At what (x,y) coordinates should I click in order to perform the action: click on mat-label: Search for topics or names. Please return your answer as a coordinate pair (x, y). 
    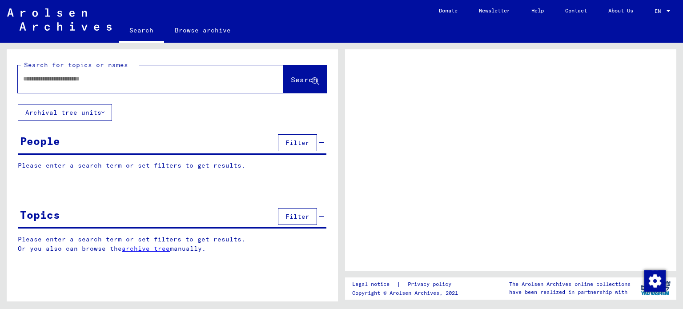
    Looking at the image, I should click on (76, 65).